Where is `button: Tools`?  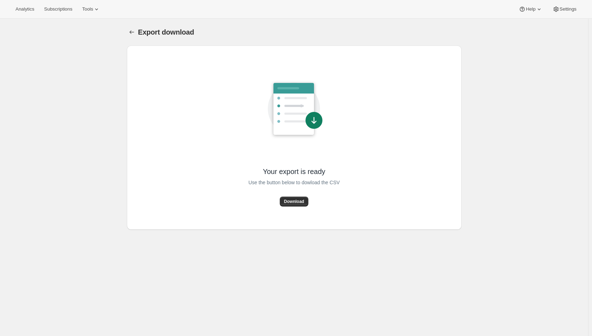 button: Tools is located at coordinates (91, 9).